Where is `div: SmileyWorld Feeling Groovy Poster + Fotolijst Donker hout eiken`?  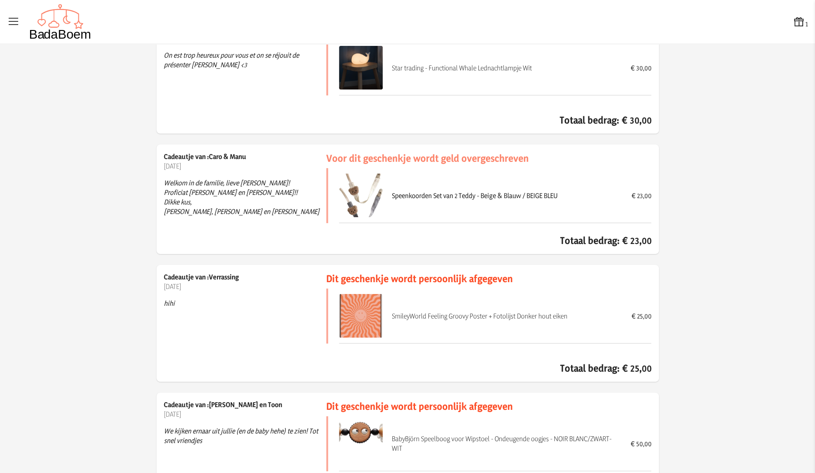 div: SmileyWorld Feeling Groovy Poster + Fotolijst Donker hout eiken is located at coordinates (507, 316).